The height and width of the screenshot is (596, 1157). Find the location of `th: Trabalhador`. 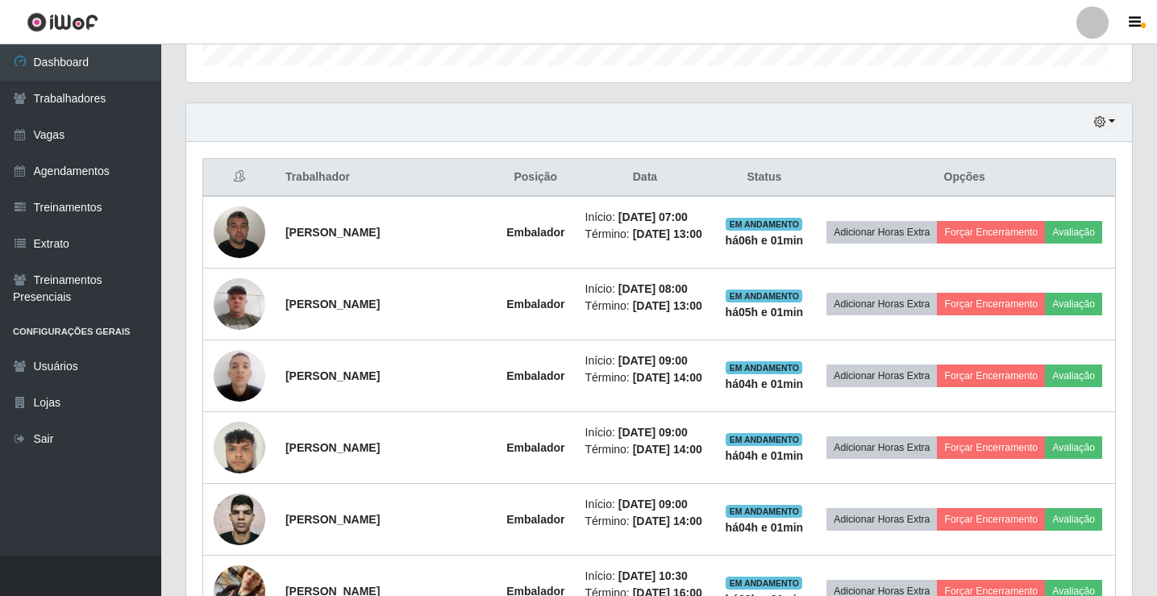

th: Trabalhador is located at coordinates (385, 177).